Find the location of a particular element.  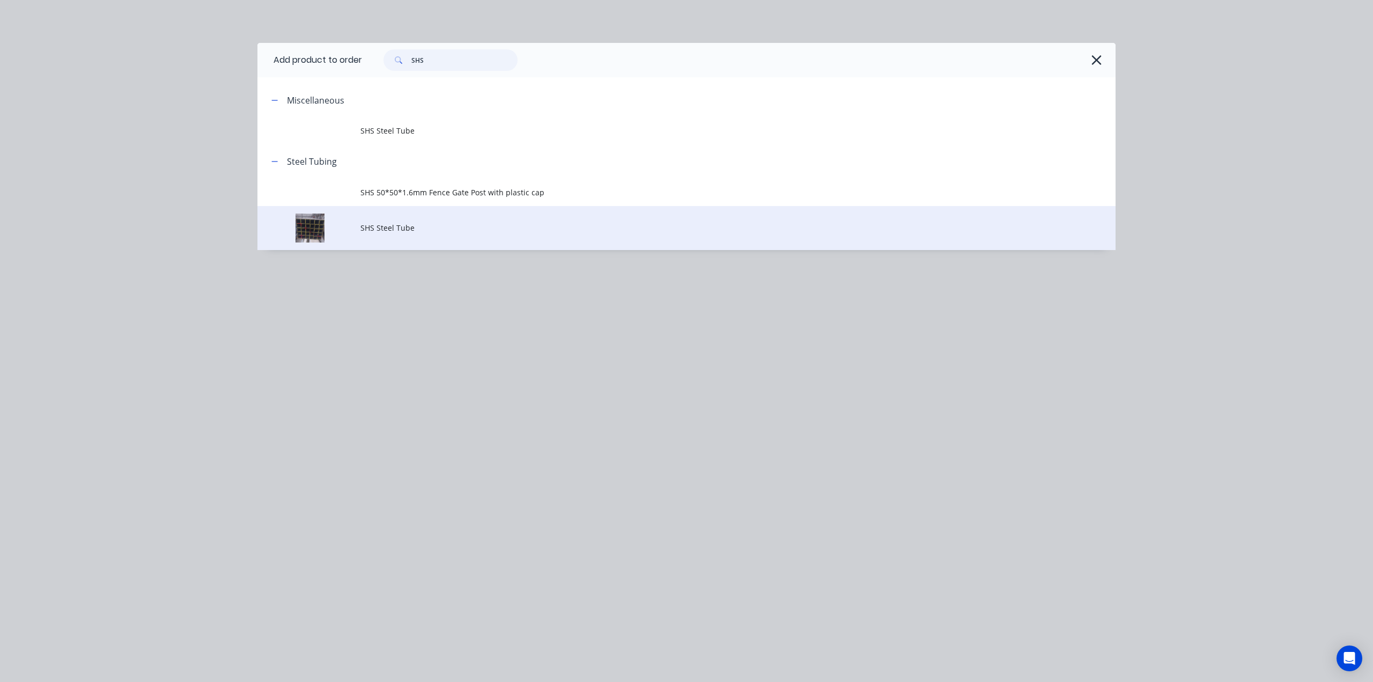

span: SHS 50*50*1.6mm Fence Gate Post with plastic cap is located at coordinates (662, 192).